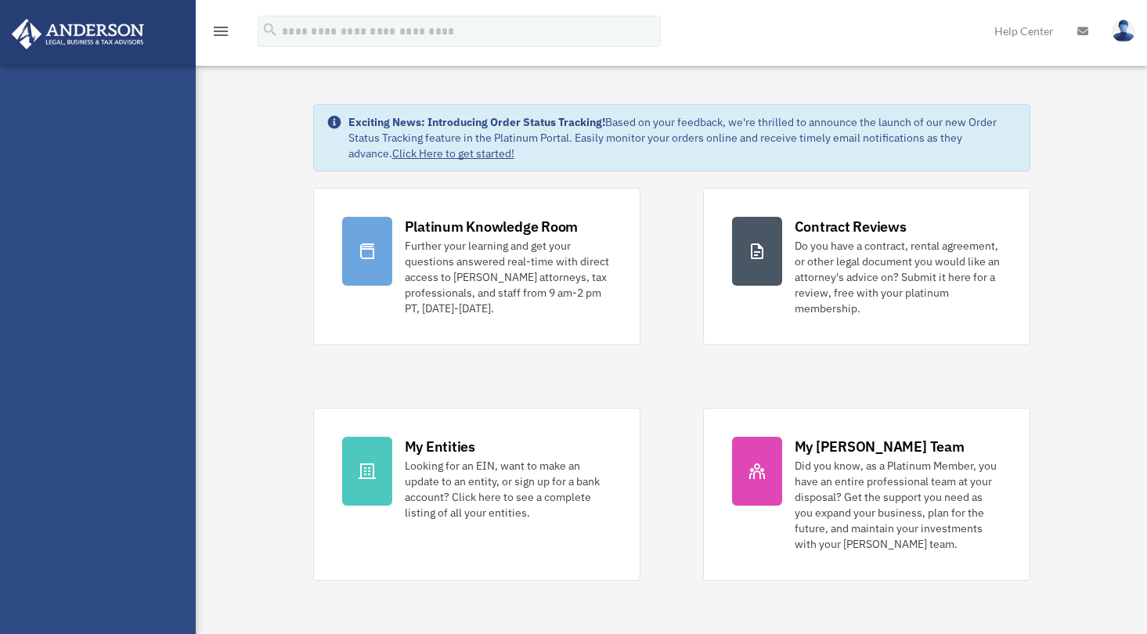 The width and height of the screenshot is (1147, 634). Describe the element at coordinates (477, 266) in the screenshot. I see `a: Platinum Knowledge Room Further your learning and get your questions answered real-time with dire...` at that location.